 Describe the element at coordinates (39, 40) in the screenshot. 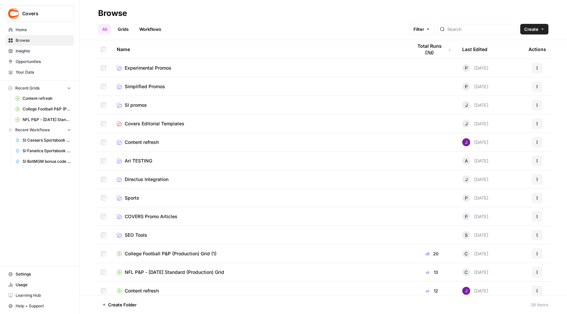

I see `a: Browse` at that location.